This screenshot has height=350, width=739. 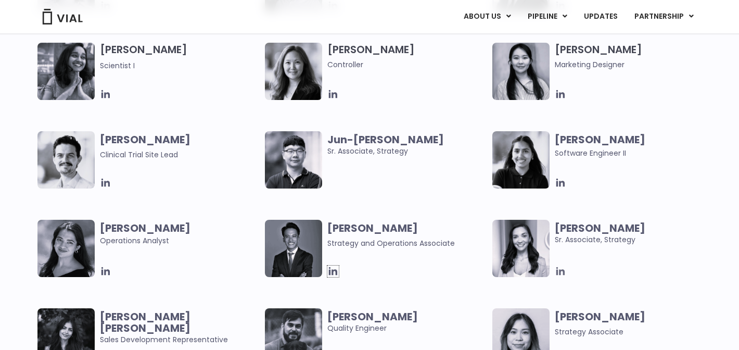 I want to click on img: Smiling woman named Ana, so click(x=521, y=248).